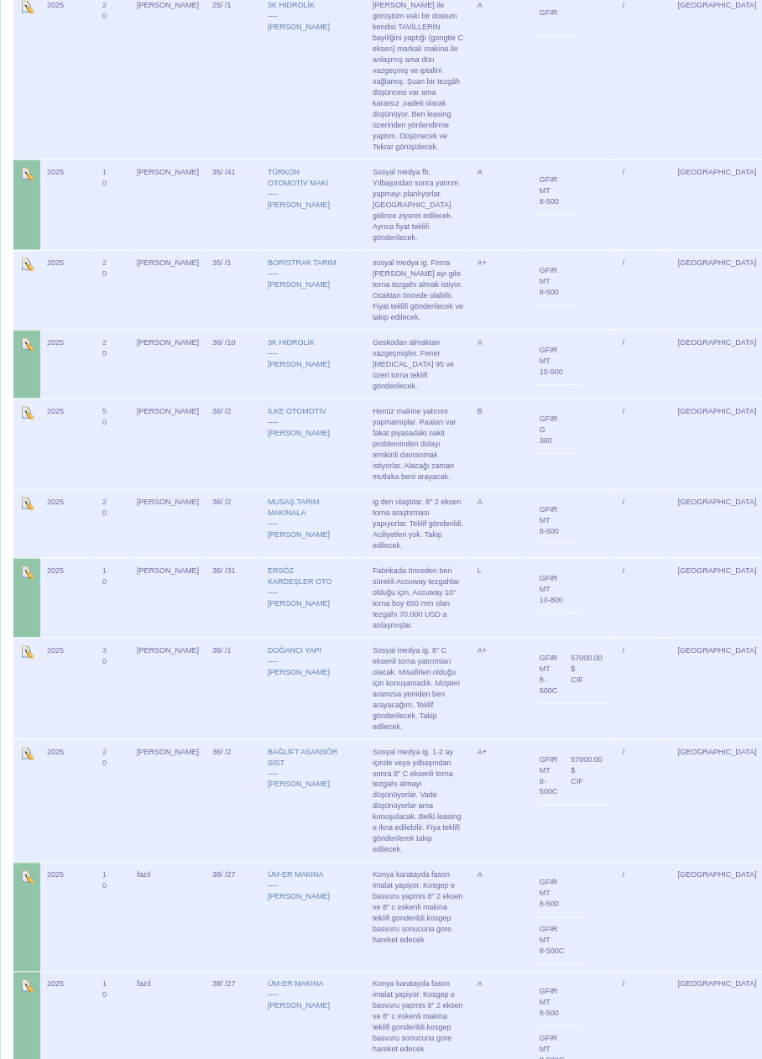 The image size is (762, 1059). Describe the element at coordinates (498, 444) in the screenshot. I see `td: B` at that location.